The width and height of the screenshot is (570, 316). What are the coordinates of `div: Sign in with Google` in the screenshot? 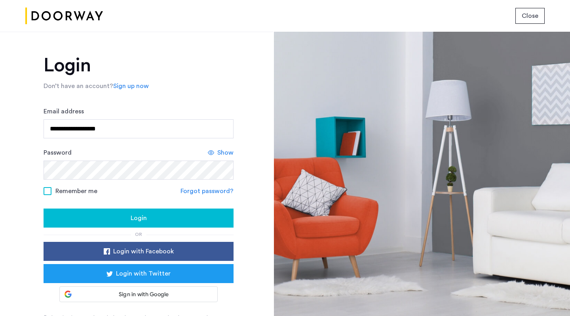 It's located at (139, 294).